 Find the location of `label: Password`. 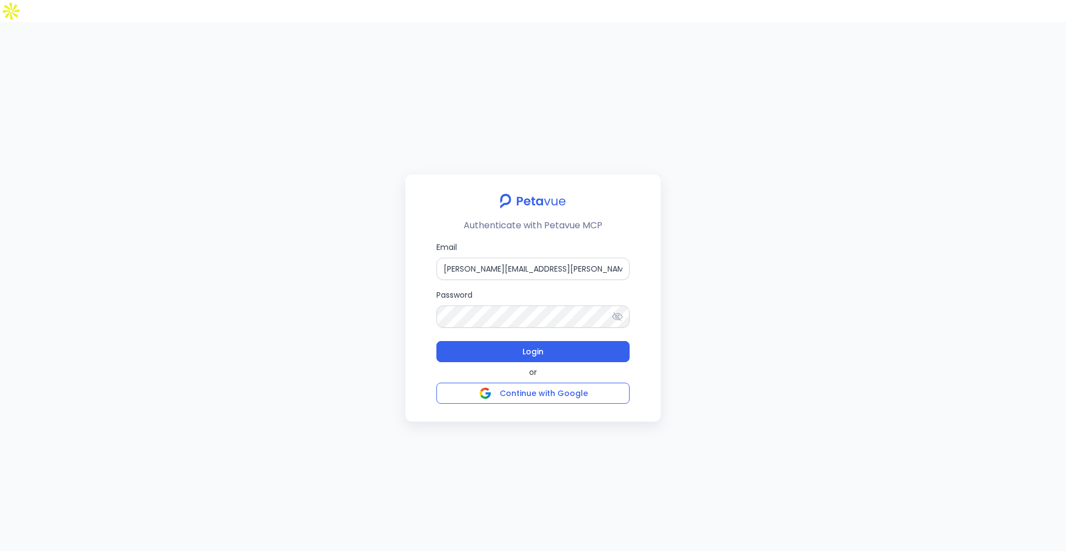

label: Password is located at coordinates (533, 308).